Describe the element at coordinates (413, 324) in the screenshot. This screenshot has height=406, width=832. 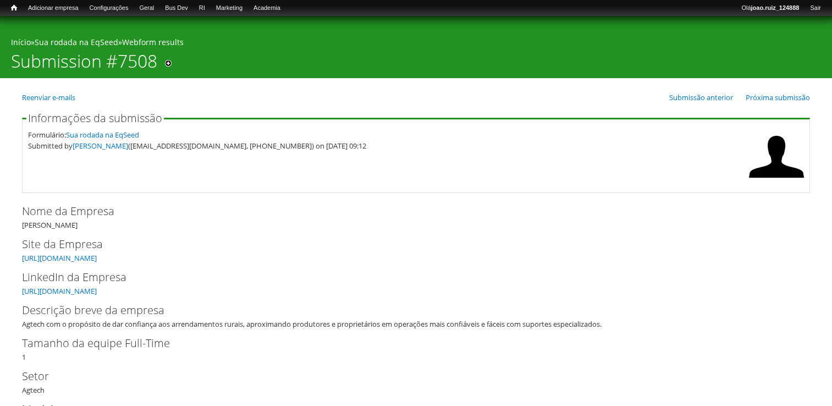
I see `div: Agtech com o propósito de dar confiança aos arrendamentos rurais, aproximando produtores e propri...` at that location.